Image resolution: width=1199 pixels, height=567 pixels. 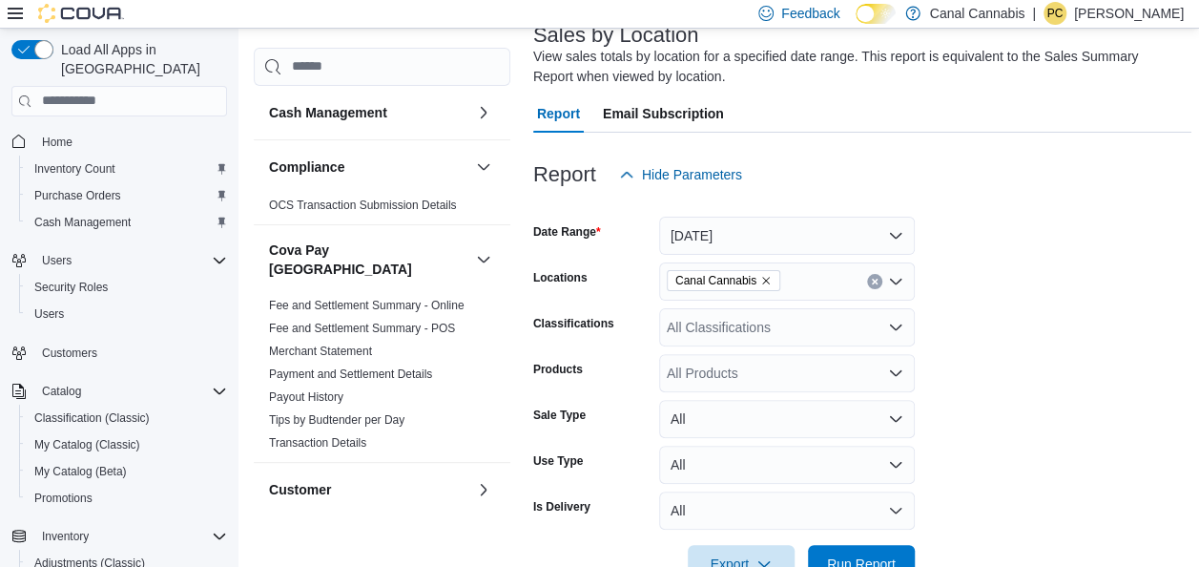 What do you see at coordinates (71, 287) in the screenshot?
I see `a: Security Roles` at bounding box center [71, 287].